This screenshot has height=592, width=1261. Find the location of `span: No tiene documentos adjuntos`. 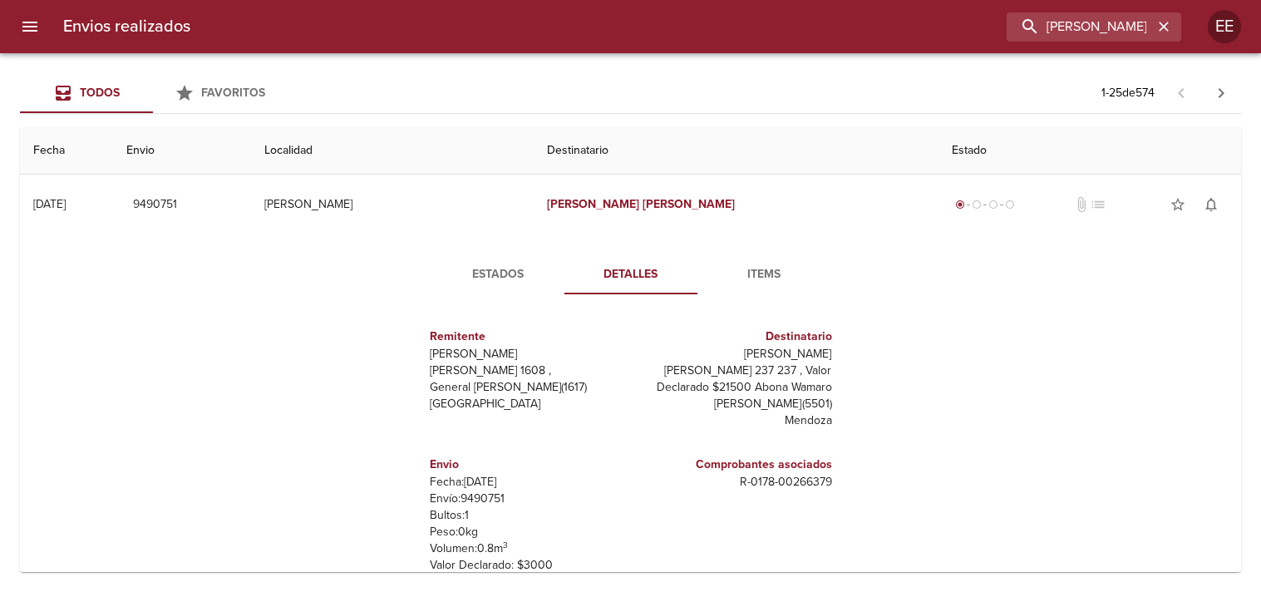

span: No tiene documentos adjuntos is located at coordinates (1082, 205).